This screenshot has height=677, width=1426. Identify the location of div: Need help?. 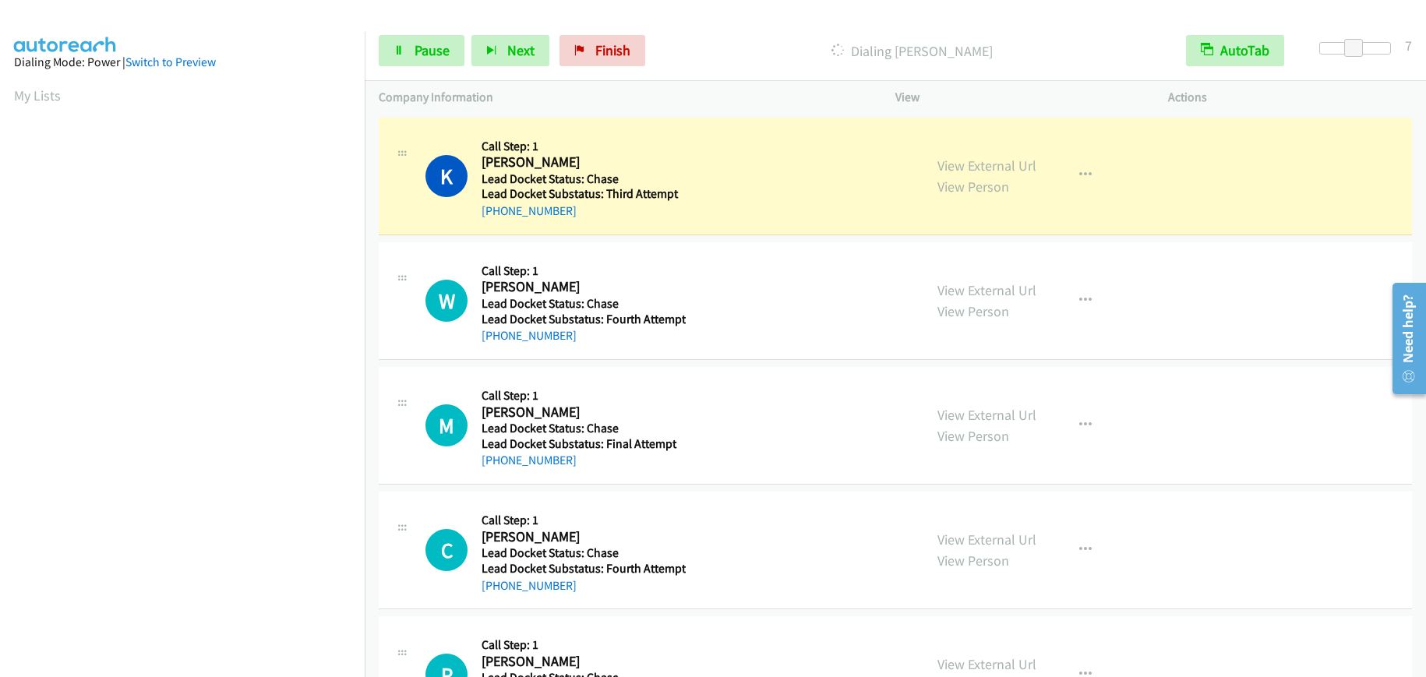
(27, 52).